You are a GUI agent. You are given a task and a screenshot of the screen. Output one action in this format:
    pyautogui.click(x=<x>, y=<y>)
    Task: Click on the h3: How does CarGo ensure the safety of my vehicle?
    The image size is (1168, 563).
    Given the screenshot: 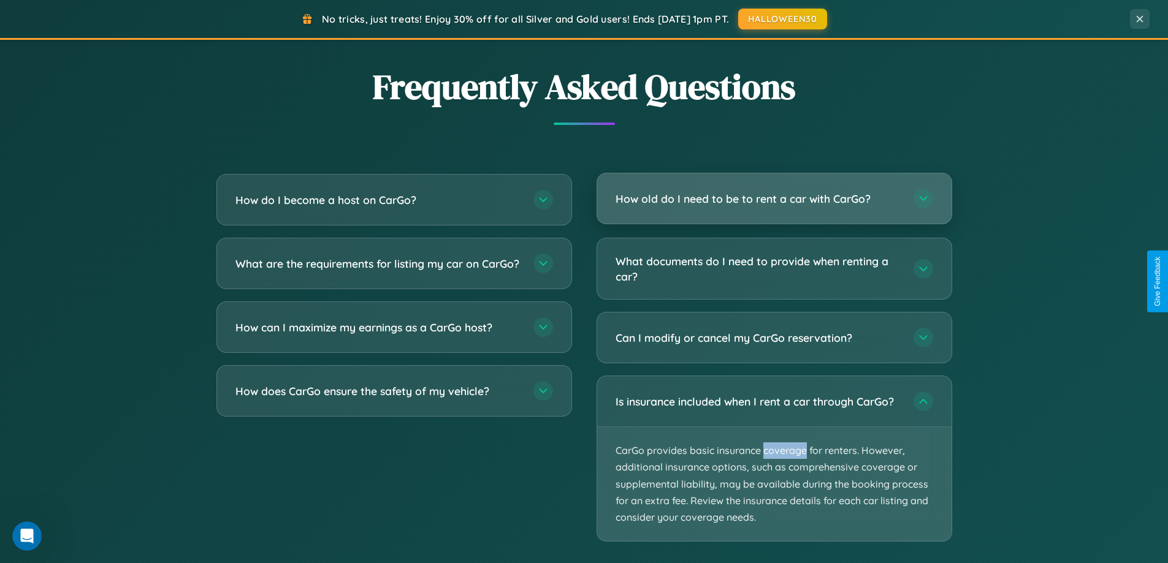 What is the action you would take?
    pyautogui.click(x=378, y=391)
    